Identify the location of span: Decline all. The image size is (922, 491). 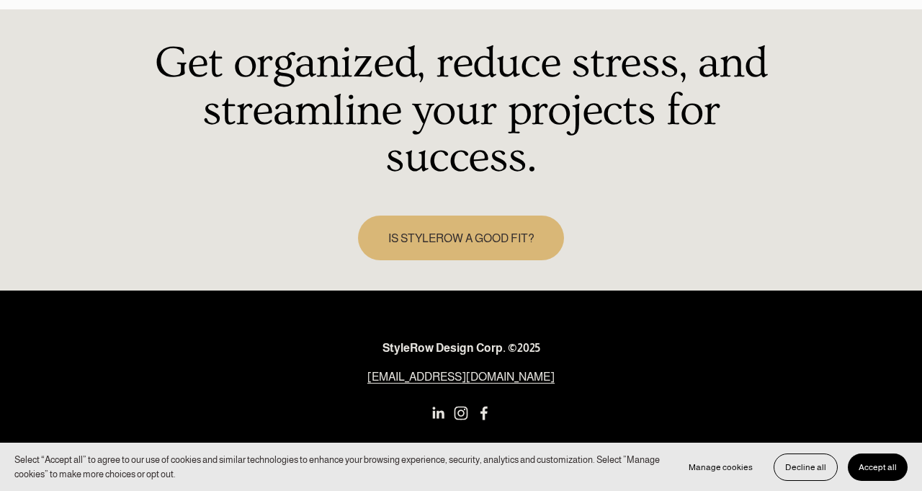
(806, 467).